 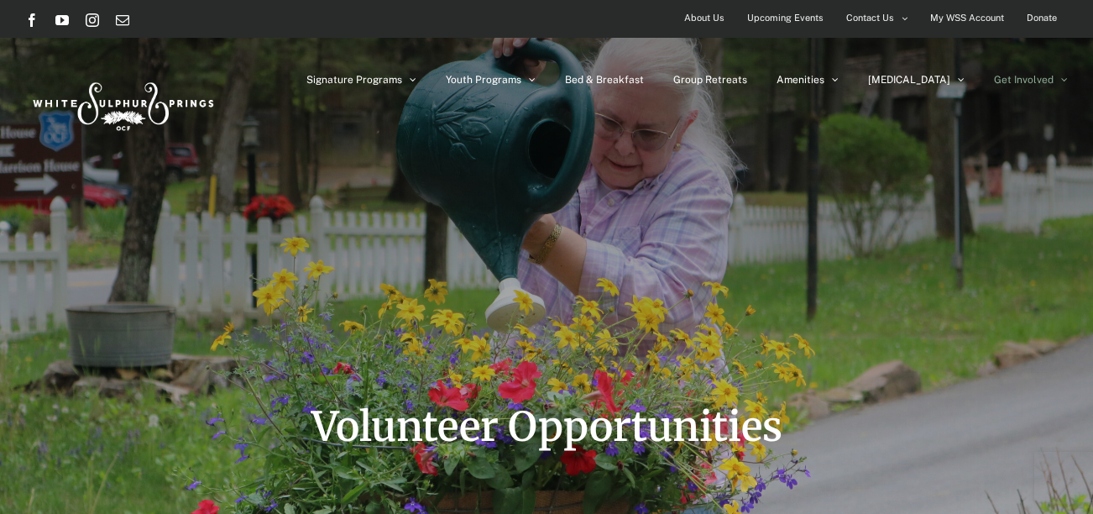 I want to click on span: Get Involved, so click(x=1023, y=80).